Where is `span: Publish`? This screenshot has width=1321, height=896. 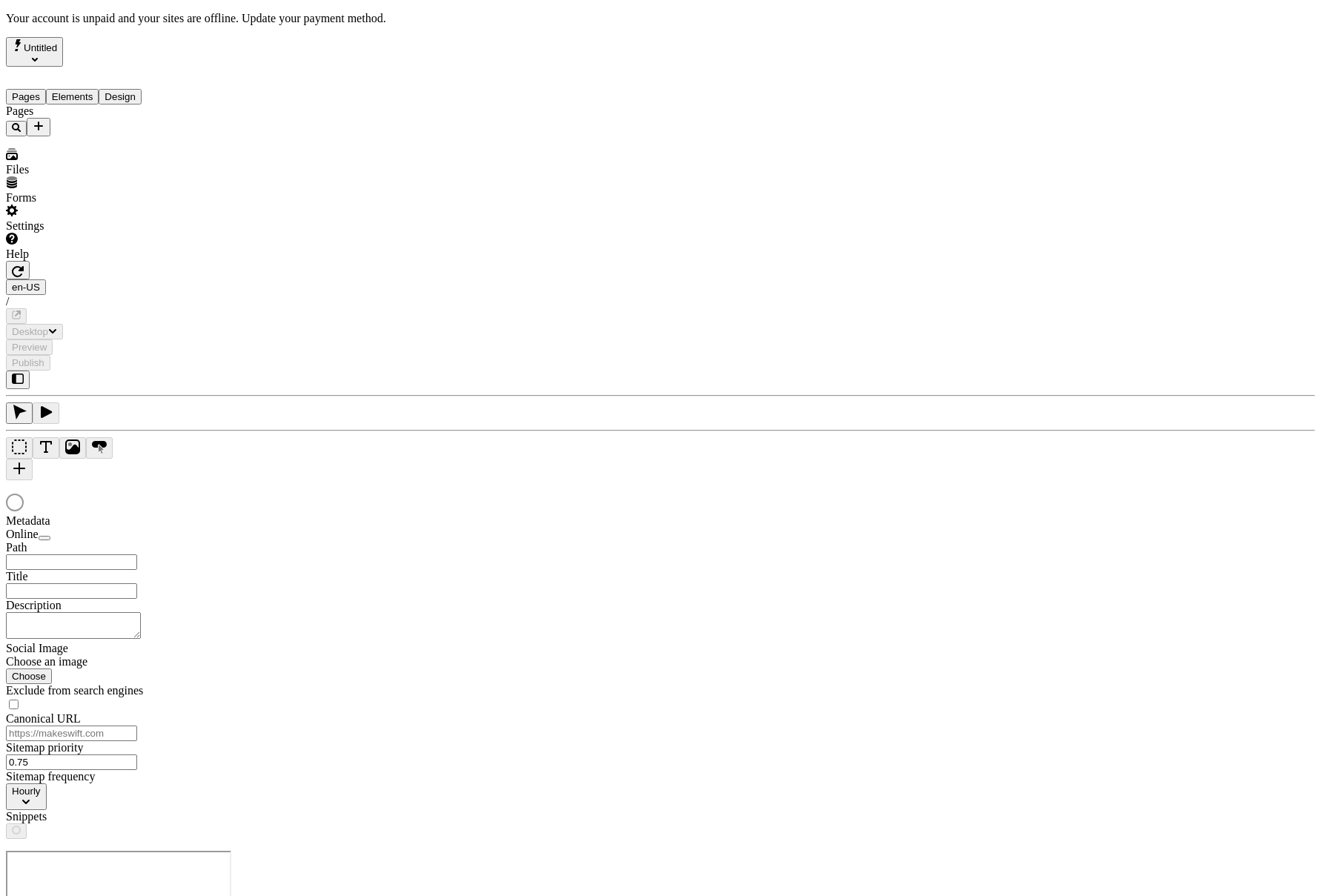 span: Publish is located at coordinates (28, 362).